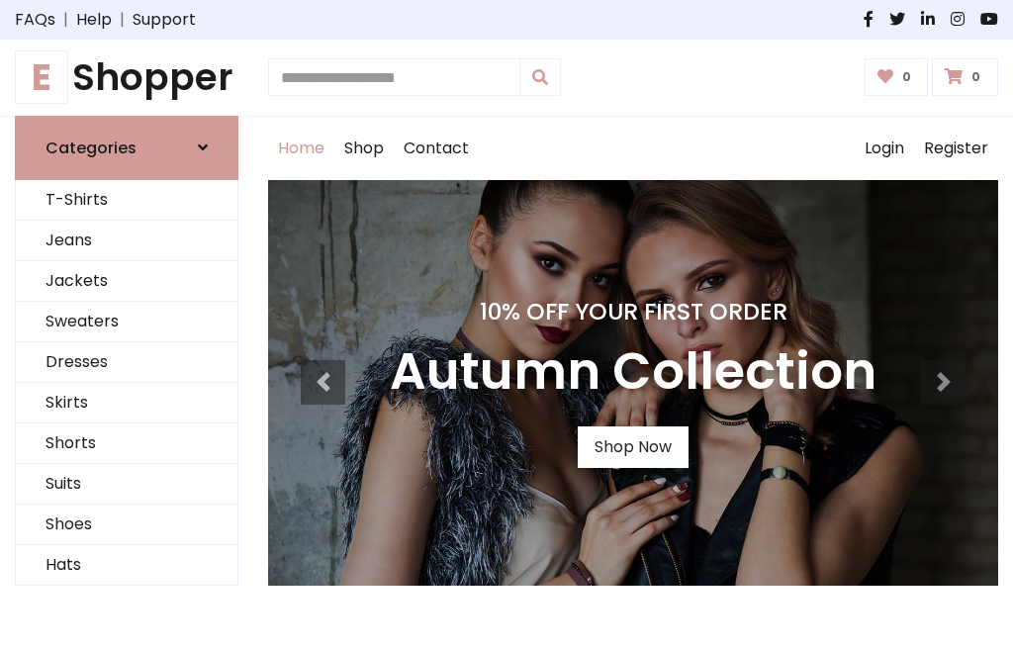 The image size is (1013, 651). Describe the element at coordinates (633, 372) in the screenshot. I see `h3: Autumn Collection` at that location.